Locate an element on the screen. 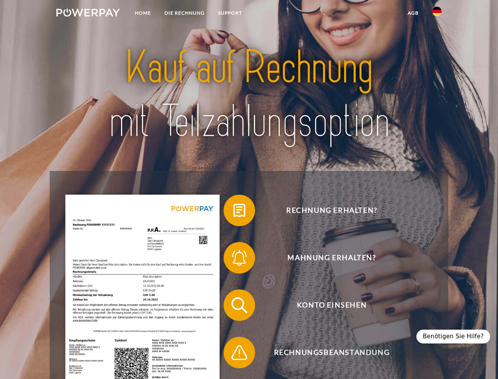 The image size is (498, 379). span: Konto einsehen is located at coordinates (332, 305).